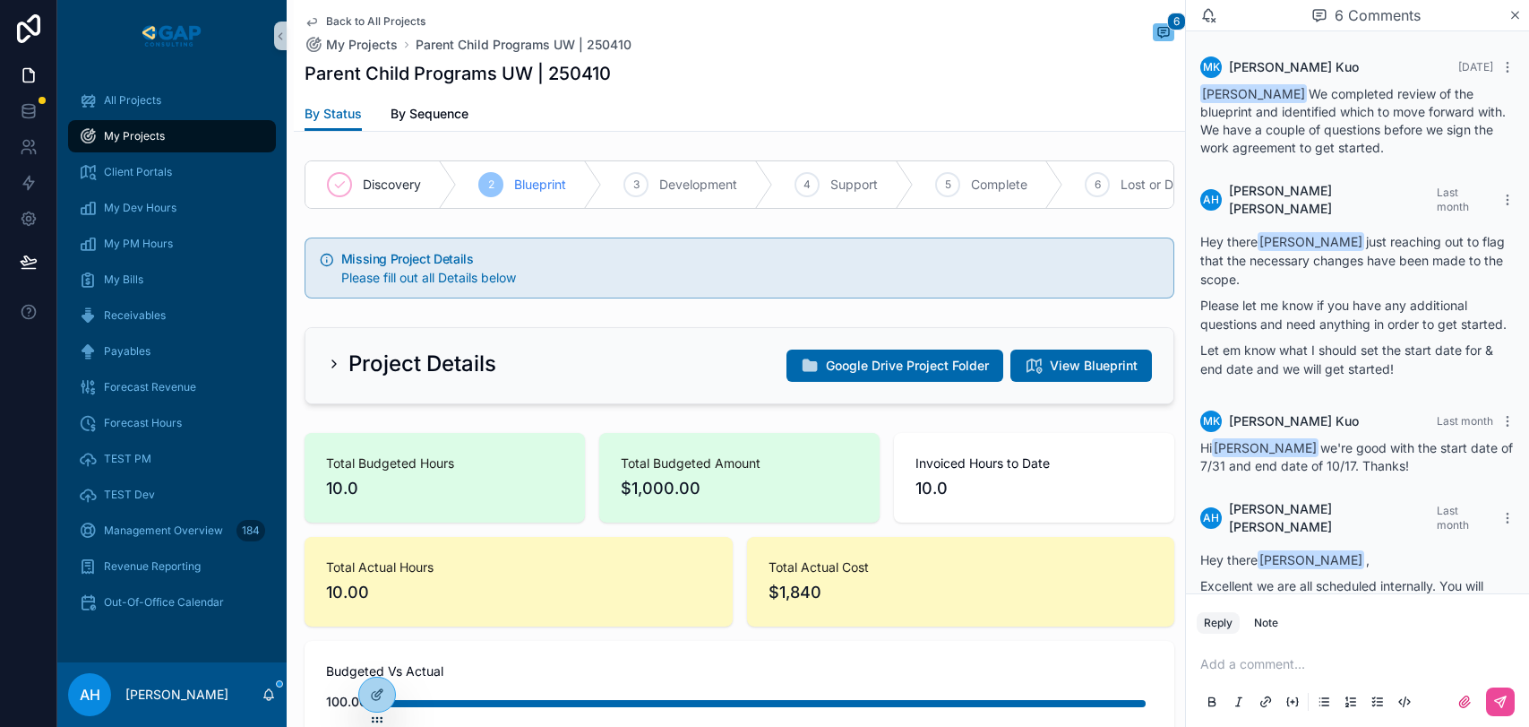 The height and width of the screenshot is (727, 1529). I want to click on span: Revenue Reporting, so click(152, 566).